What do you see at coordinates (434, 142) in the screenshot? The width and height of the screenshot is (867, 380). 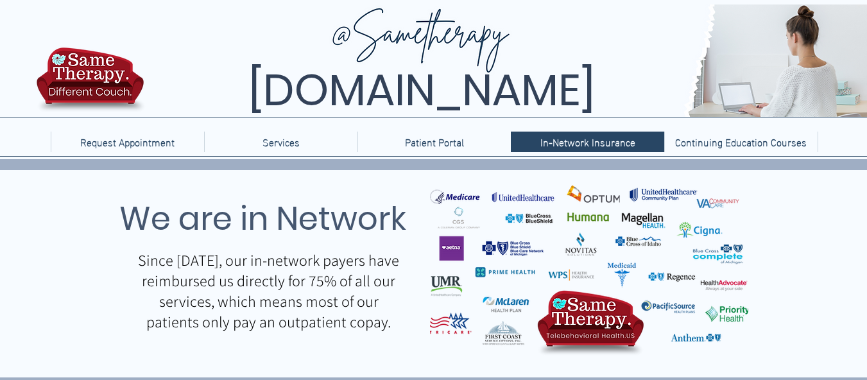 I see `p: Patient Portal` at bounding box center [434, 142].